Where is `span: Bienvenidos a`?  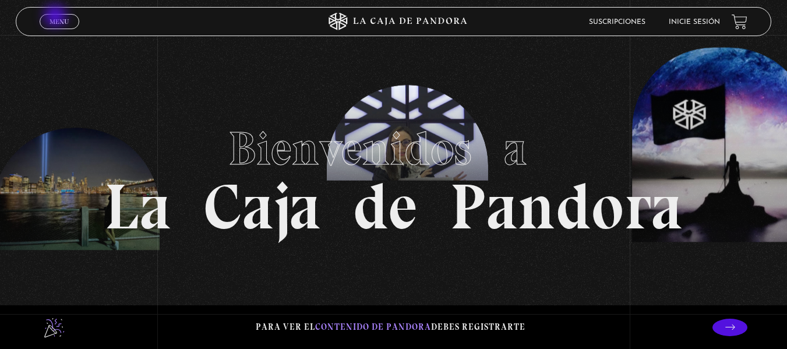 span: Bienvenidos a is located at coordinates (394, 149).